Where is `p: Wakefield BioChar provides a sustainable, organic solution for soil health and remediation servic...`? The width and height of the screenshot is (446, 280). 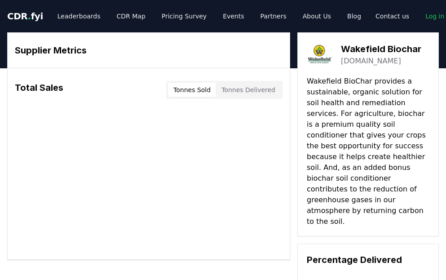 p: Wakefield BioChar provides a sustainable, organic solution for soil health and remediation servic... is located at coordinates (368, 151).